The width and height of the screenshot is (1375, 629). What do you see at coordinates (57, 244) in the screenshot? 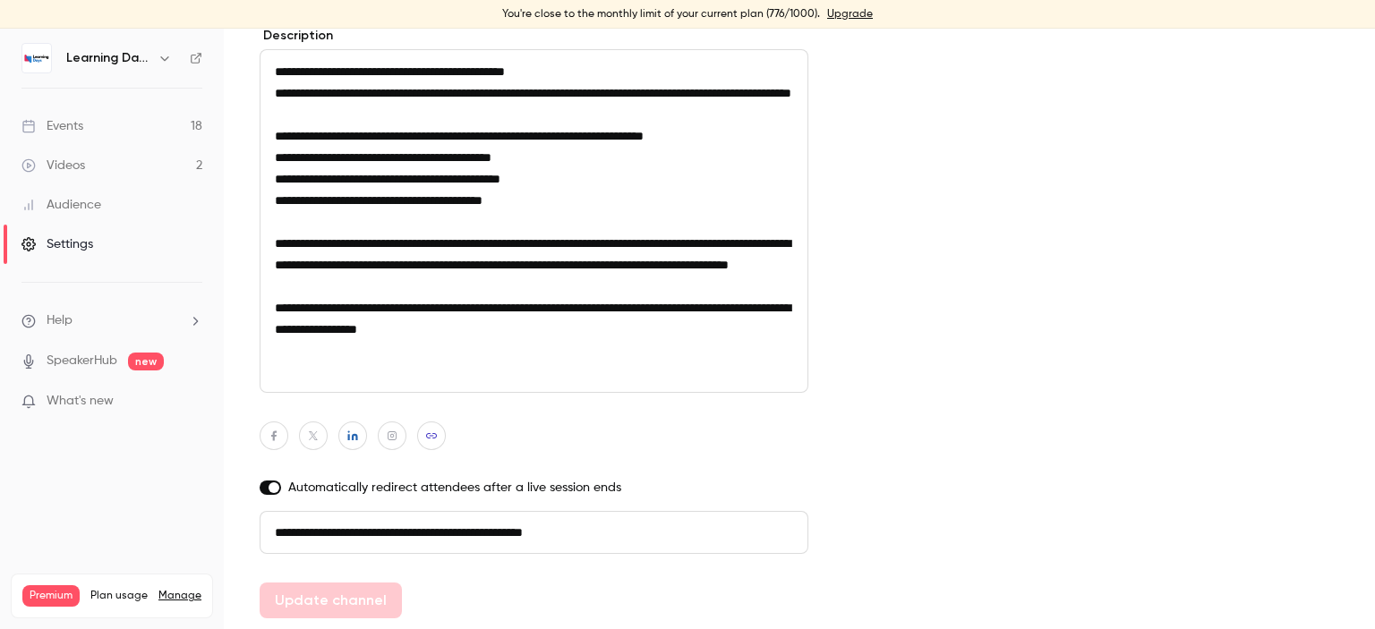
I see `div: Settings` at bounding box center [57, 244].